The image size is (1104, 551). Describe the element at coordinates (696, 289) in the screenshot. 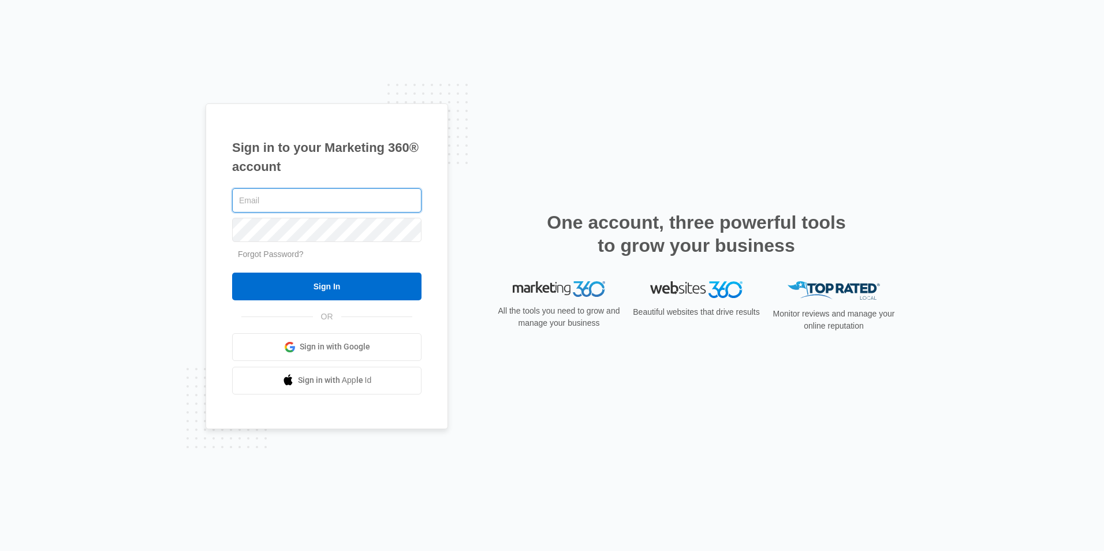

I see `img: Websites 360` at that location.